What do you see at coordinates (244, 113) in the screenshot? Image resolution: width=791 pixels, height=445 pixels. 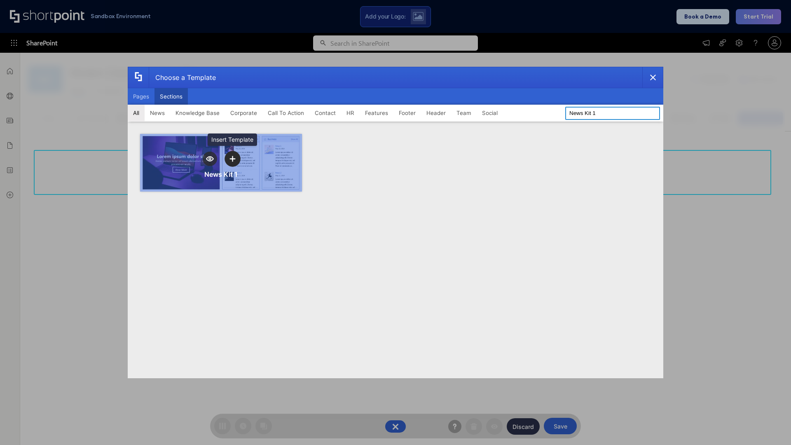 I see `button: Corporate` at bounding box center [244, 113].